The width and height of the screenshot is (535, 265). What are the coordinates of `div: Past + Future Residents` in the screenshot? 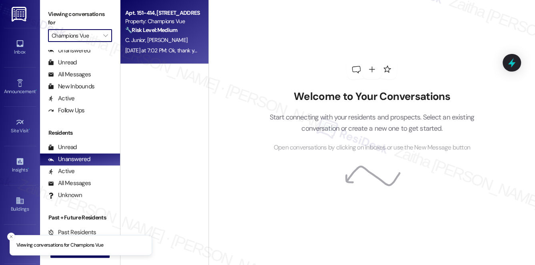 It's located at (80, 218).